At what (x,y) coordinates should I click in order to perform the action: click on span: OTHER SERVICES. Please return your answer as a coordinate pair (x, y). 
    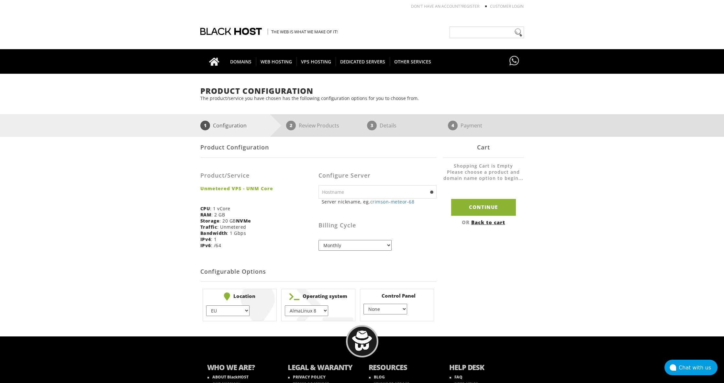
    Looking at the image, I should click on (413, 62).